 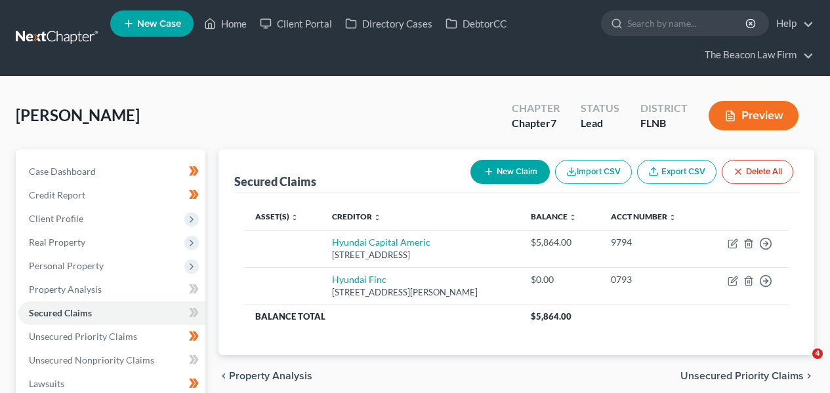 What do you see at coordinates (560, 243) in the screenshot?
I see `div: $5,864.00` at bounding box center [560, 243].